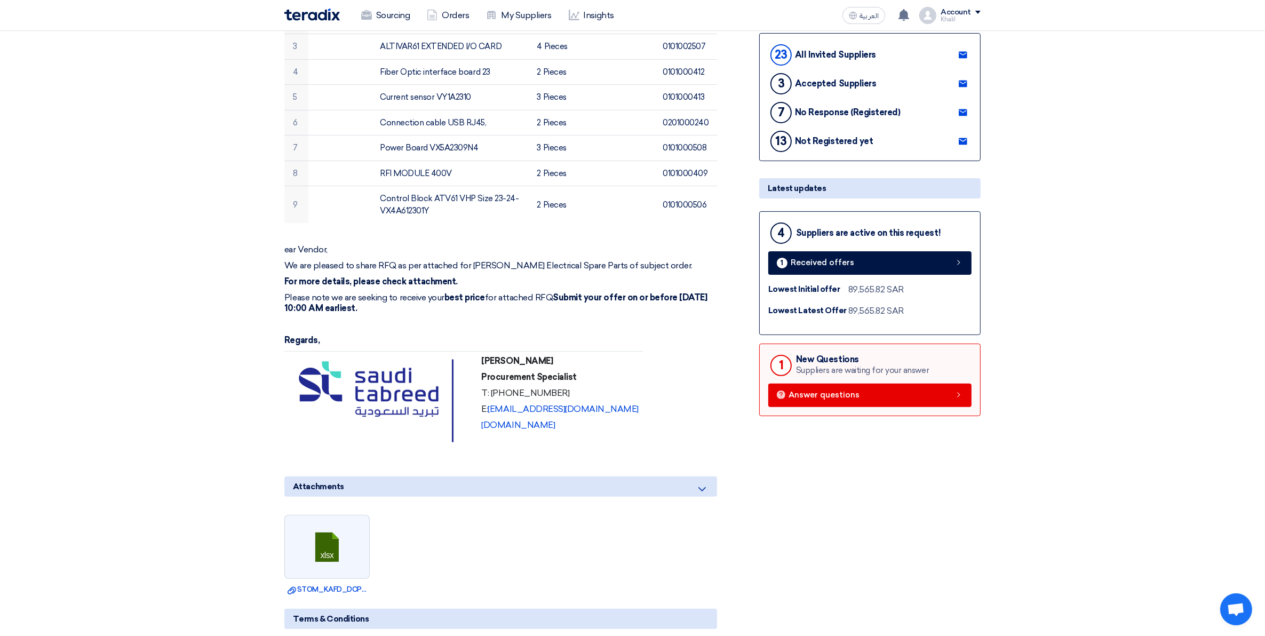  What do you see at coordinates (312, 14) in the screenshot?
I see `img: Teradix logo` at bounding box center [312, 14].